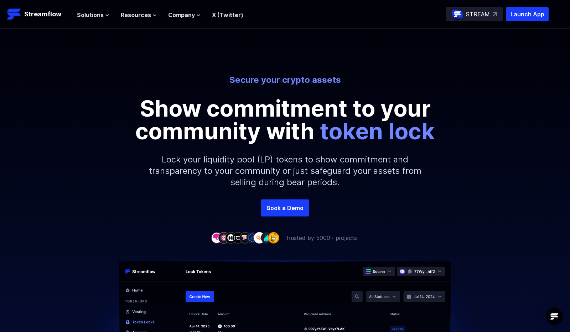 This screenshot has height=332, width=570. Describe the element at coordinates (138, 15) in the screenshot. I see `button: Resources` at that location.